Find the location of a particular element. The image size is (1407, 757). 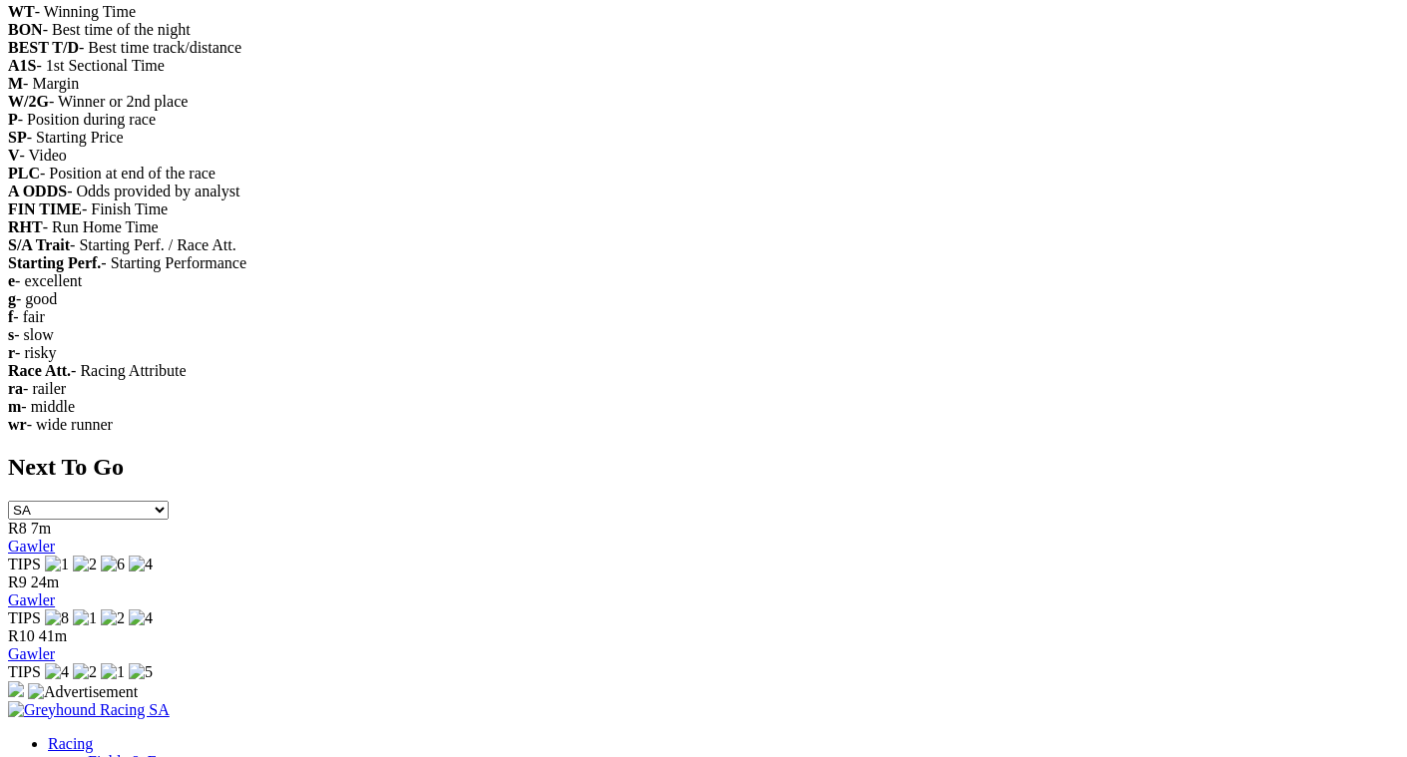

b: SP is located at coordinates (17, 137).